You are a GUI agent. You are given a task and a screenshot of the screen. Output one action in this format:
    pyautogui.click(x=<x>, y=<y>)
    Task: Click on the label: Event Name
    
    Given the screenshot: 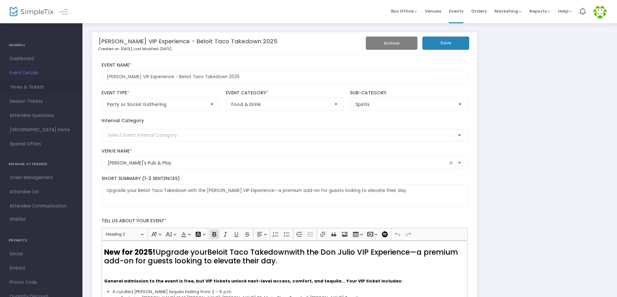 What is the action you would take?
    pyautogui.click(x=285, y=65)
    